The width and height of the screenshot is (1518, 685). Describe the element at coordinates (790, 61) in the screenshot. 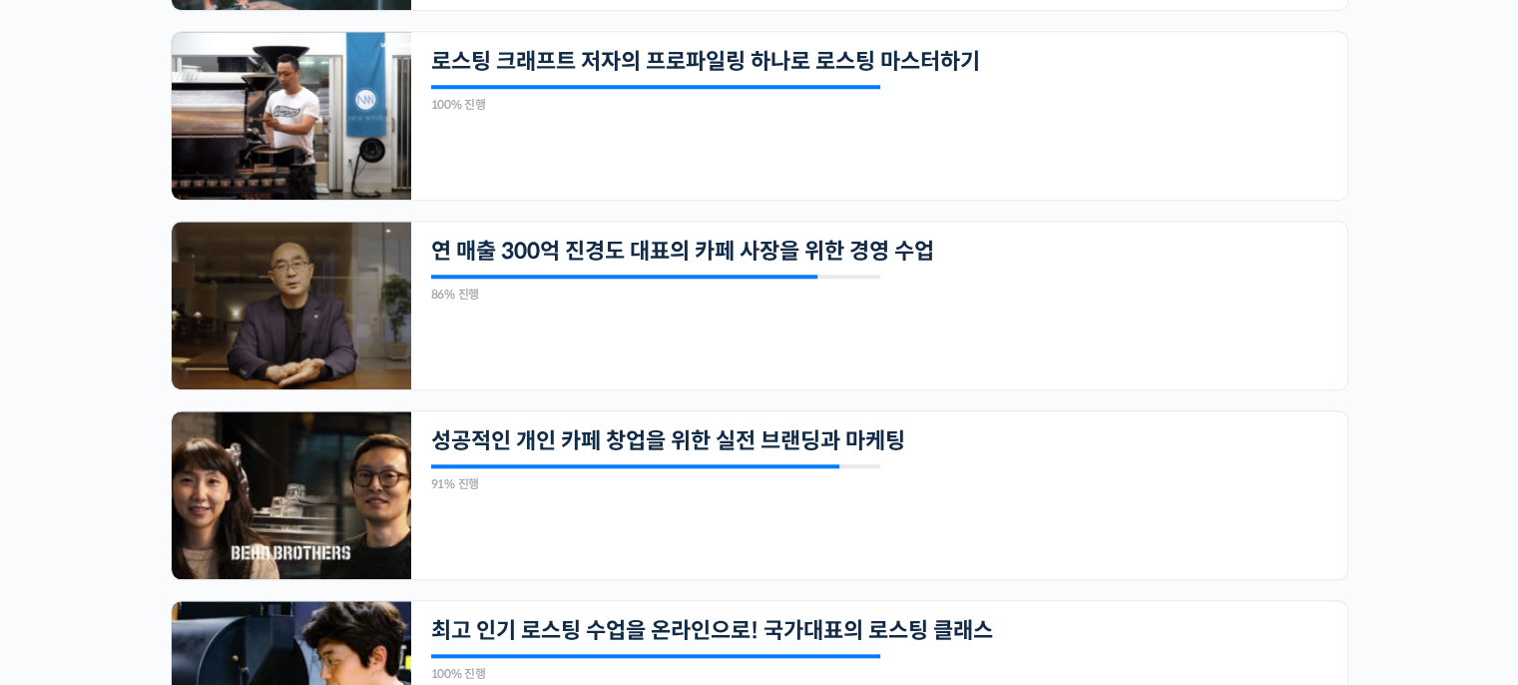

I see `a: 로스팅 크래프트 저자의 프로파일링 하나로 로스팅 마스터하기` at that location.